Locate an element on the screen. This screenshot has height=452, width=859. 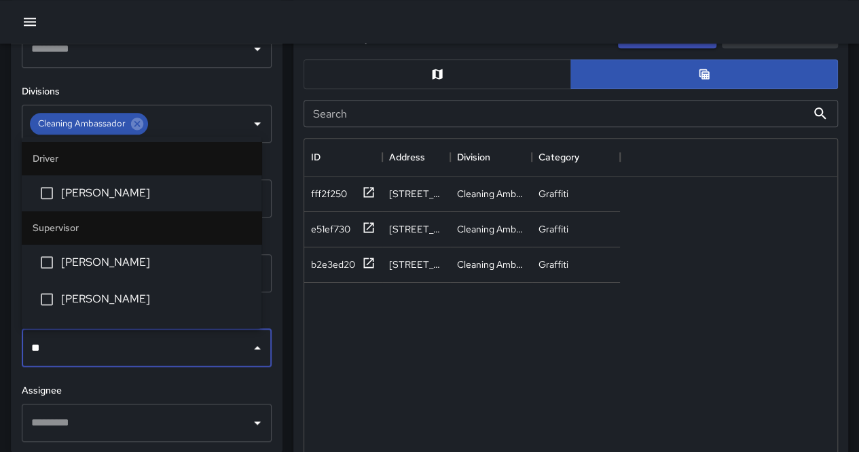
div: e51ef730 is located at coordinates (331, 229).